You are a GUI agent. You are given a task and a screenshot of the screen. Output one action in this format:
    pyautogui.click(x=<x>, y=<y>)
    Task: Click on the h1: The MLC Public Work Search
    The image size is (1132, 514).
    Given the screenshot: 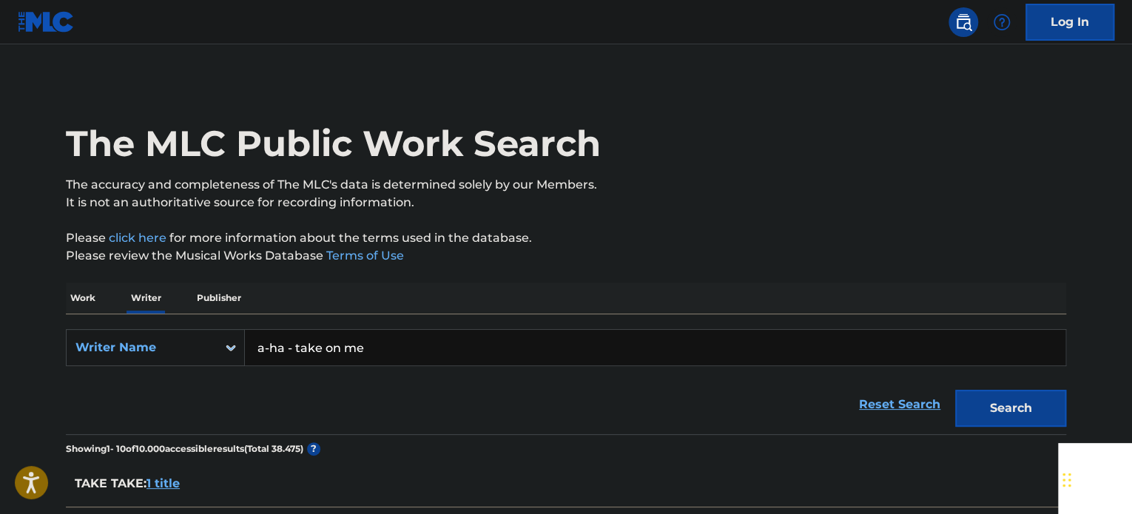 What is the action you would take?
    pyautogui.click(x=333, y=144)
    